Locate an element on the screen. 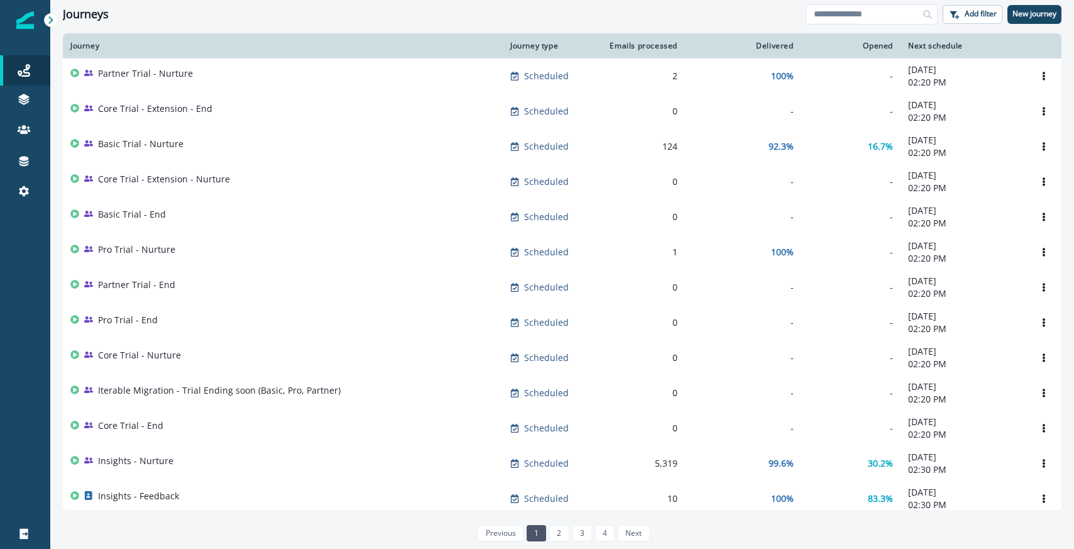 The width and height of the screenshot is (1074, 549). p: Add filter is located at coordinates (980, 14).